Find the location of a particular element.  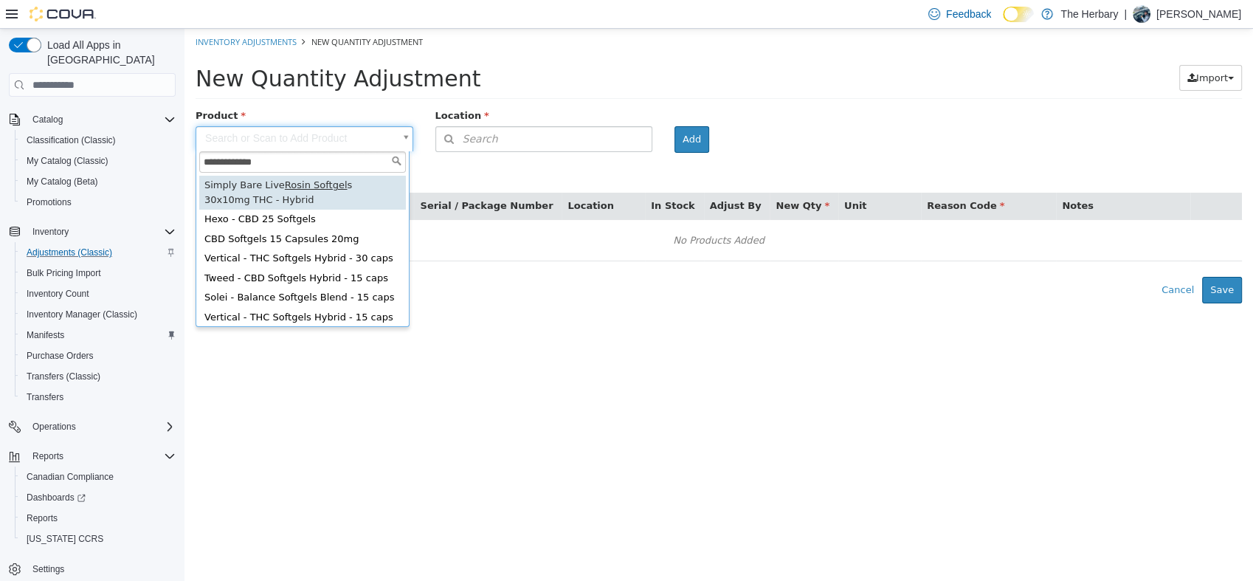

div: CBD Softgels 15 Capsules 20mg is located at coordinates (118, 210).